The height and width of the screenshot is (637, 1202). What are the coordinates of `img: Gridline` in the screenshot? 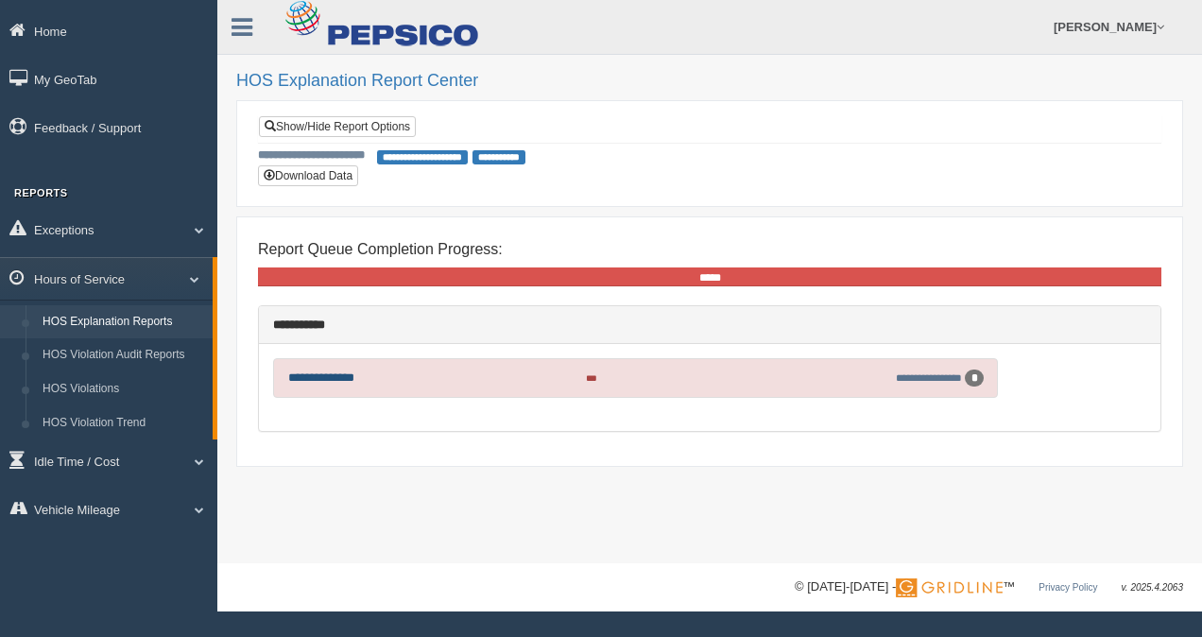 It's located at (949, 588).